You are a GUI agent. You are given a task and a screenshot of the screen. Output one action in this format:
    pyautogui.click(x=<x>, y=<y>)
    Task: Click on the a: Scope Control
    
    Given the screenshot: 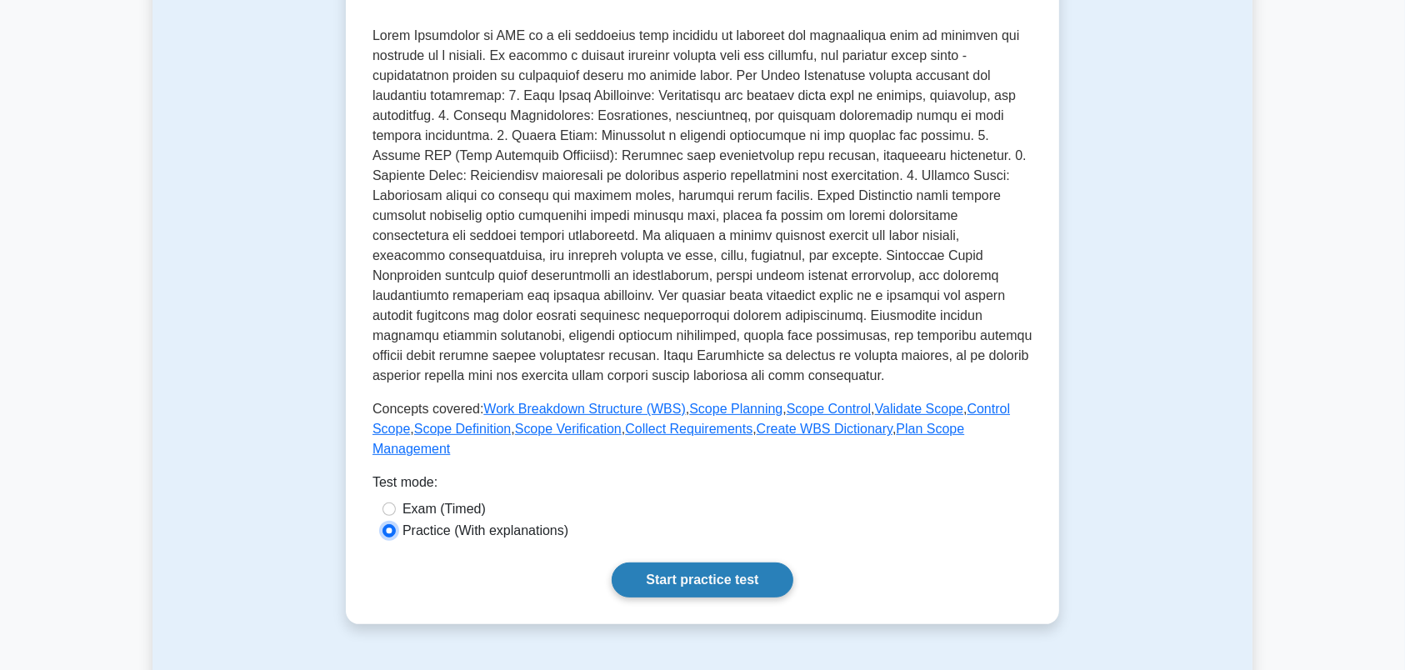 What is the action you would take?
    pyautogui.click(x=828, y=408)
    